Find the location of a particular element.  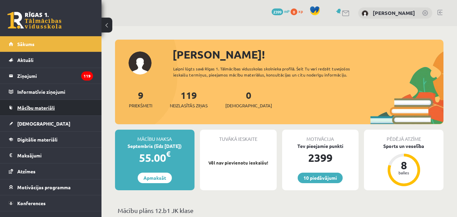

span: Sākums is located at coordinates (26, 44).